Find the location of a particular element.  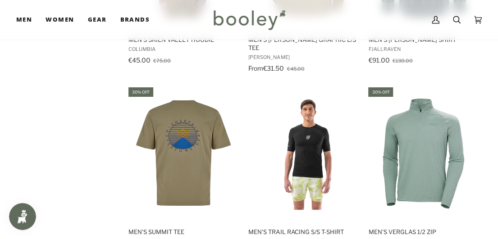

span: Men's Verglas 1/2 Zip is located at coordinates (423, 232).